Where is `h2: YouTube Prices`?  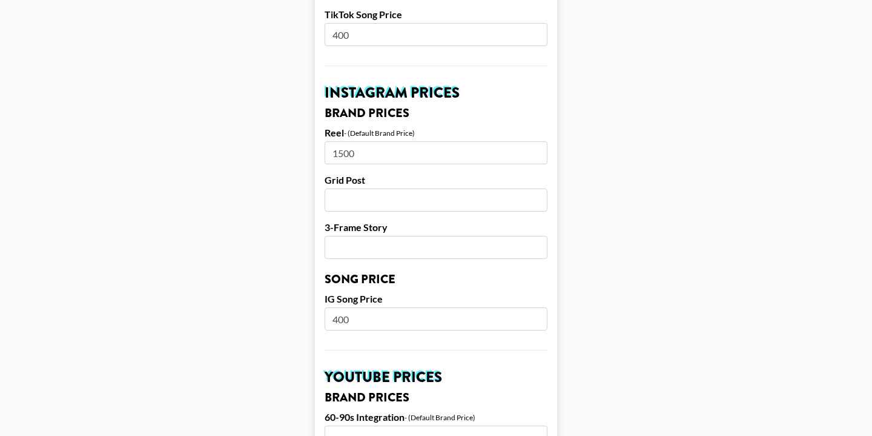 h2: YouTube Prices is located at coordinates (436, 377).